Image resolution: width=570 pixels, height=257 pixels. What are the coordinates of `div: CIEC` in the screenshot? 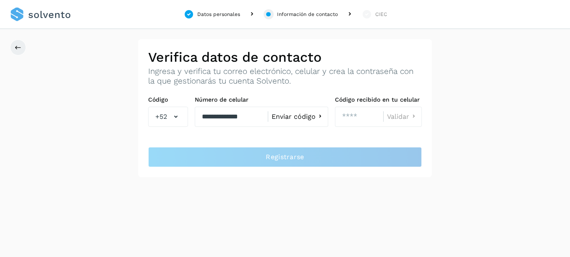 It's located at (381, 14).